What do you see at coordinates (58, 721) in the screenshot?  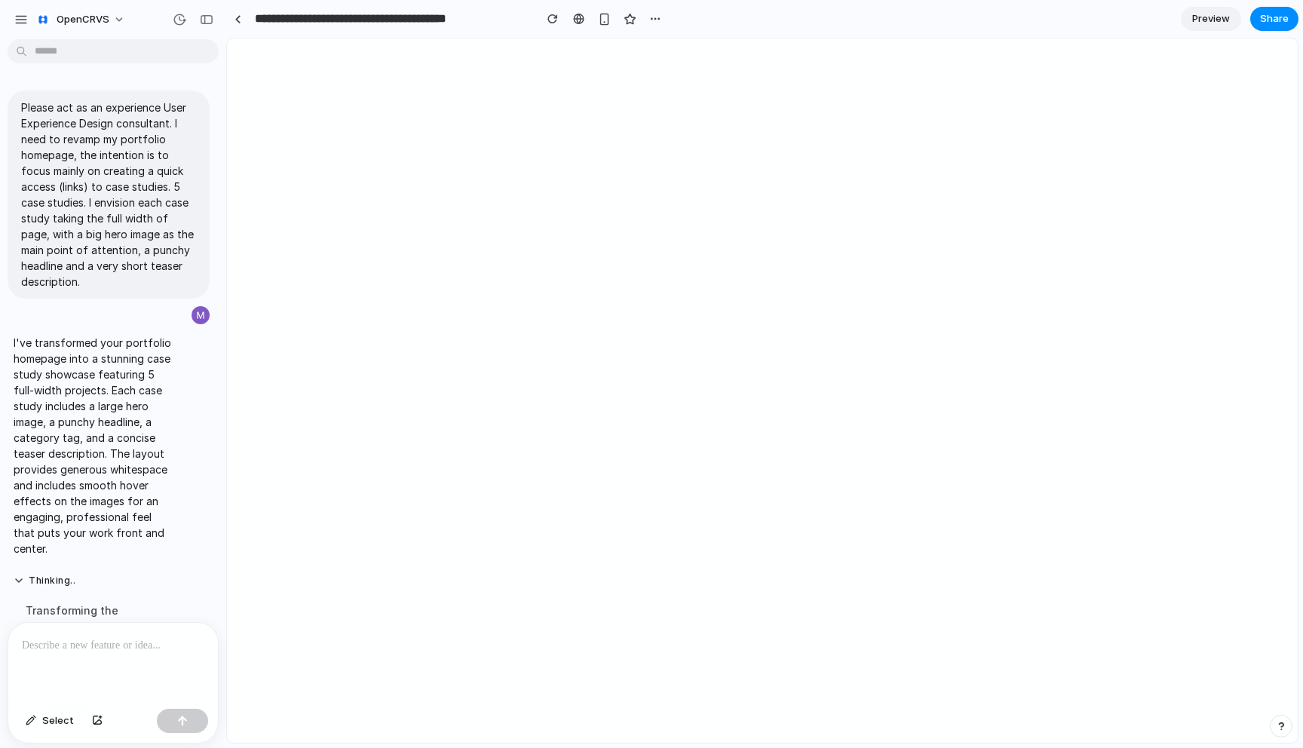 I see `span: Select` at bounding box center [58, 721].